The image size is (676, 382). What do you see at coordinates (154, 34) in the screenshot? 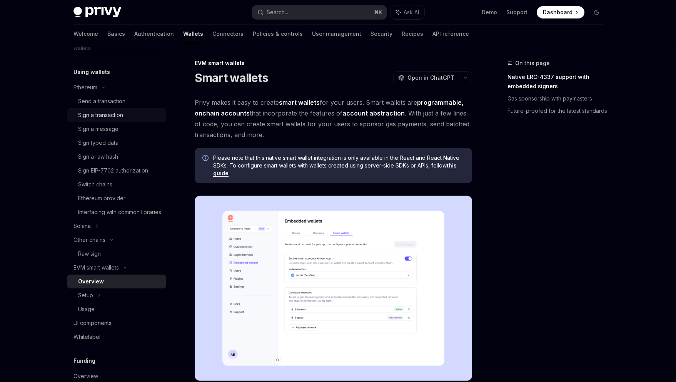
I see `a: Authentication` at bounding box center [154, 34].